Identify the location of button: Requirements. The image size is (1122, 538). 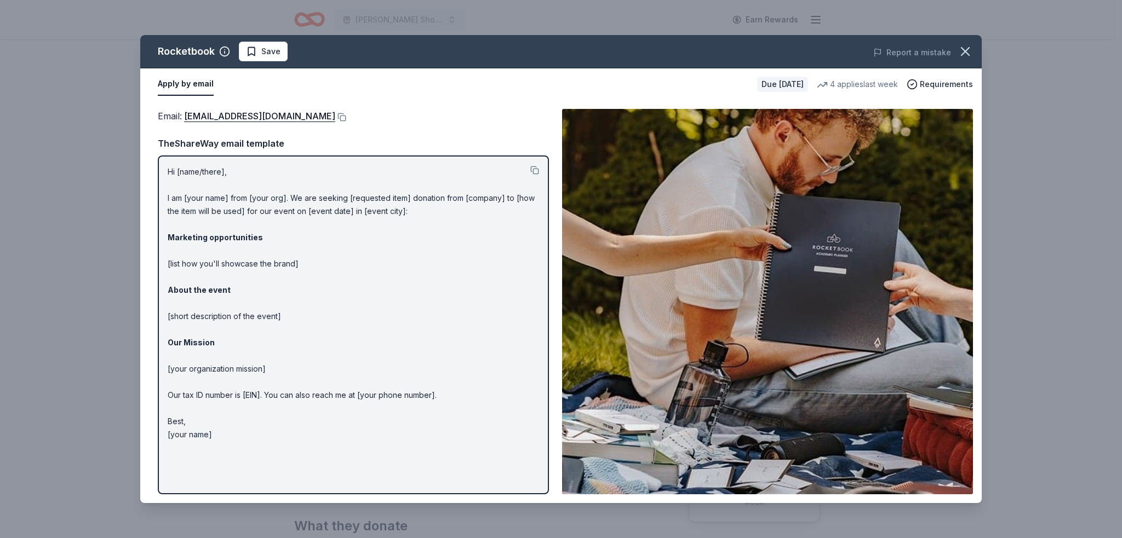
(939, 84).